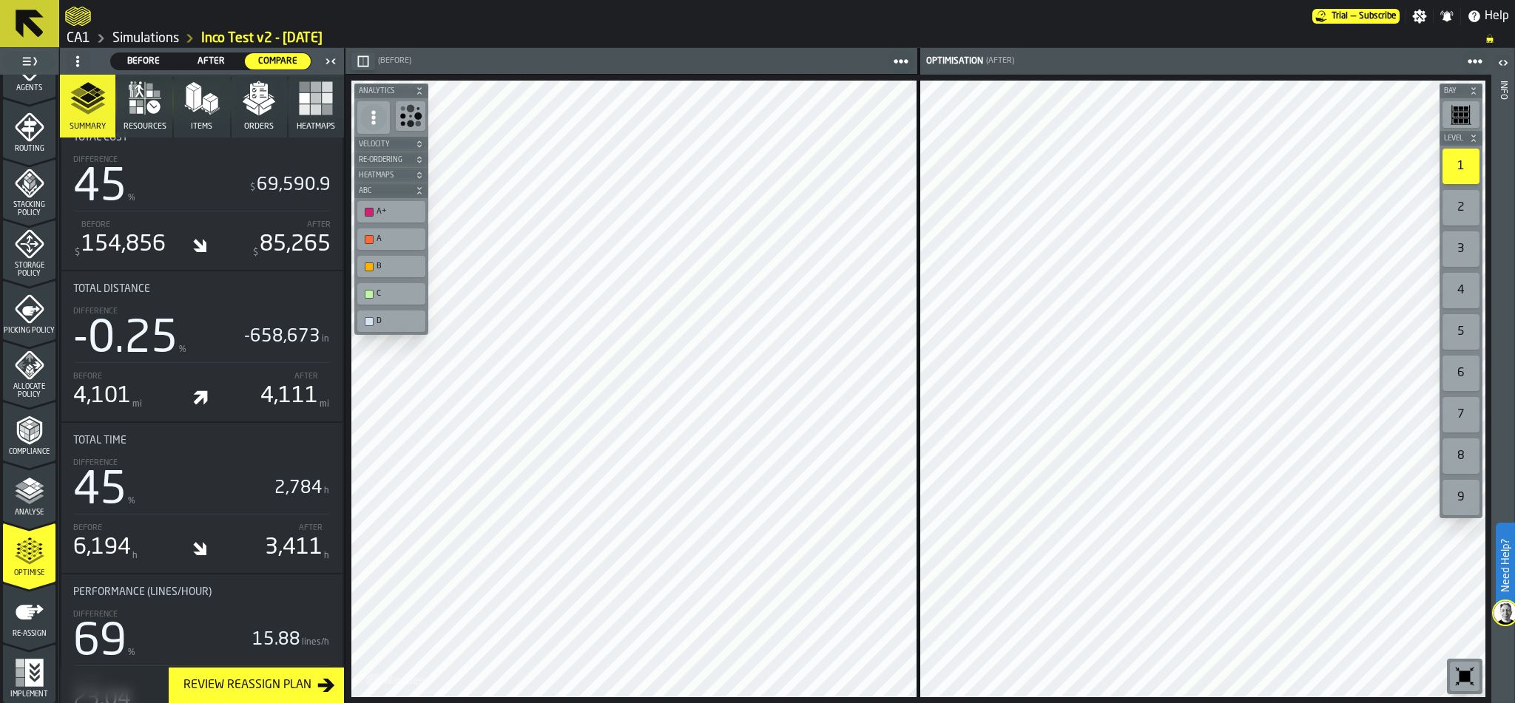  Describe the element at coordinates (160, 644) in the screenshot. I see `div: 69` at that location.